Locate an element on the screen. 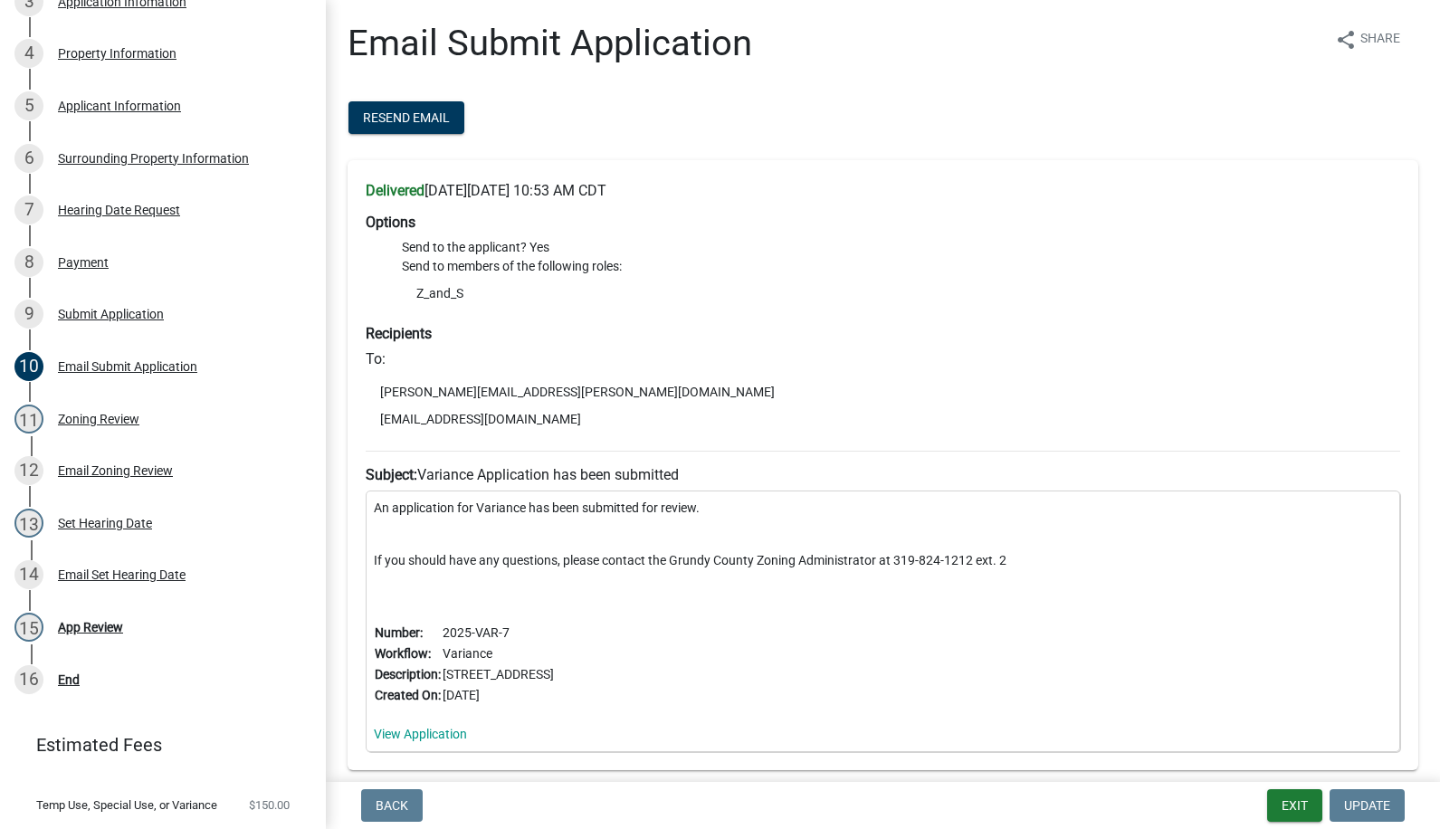  div: Hearing Date Request is located at coordinates (119, 210).